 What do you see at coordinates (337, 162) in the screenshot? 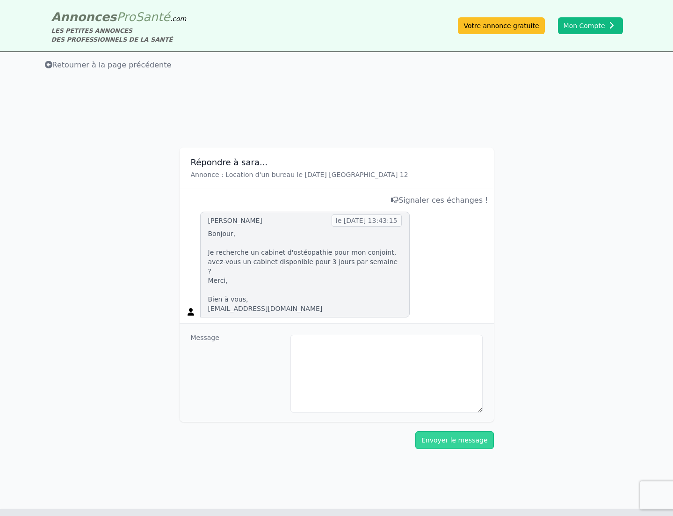
I see `h3: Répondre à sara...` at bounding box center [337, 162].